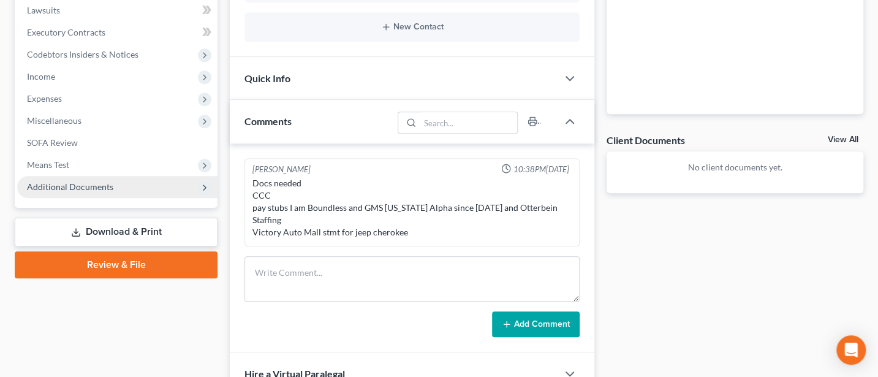 This screenshot has width=878, height=377. What do you see at coordinates (851, 350) in the screenshot?
I see `div: Open Intercom Messenger` at bounding box center [851, 350].